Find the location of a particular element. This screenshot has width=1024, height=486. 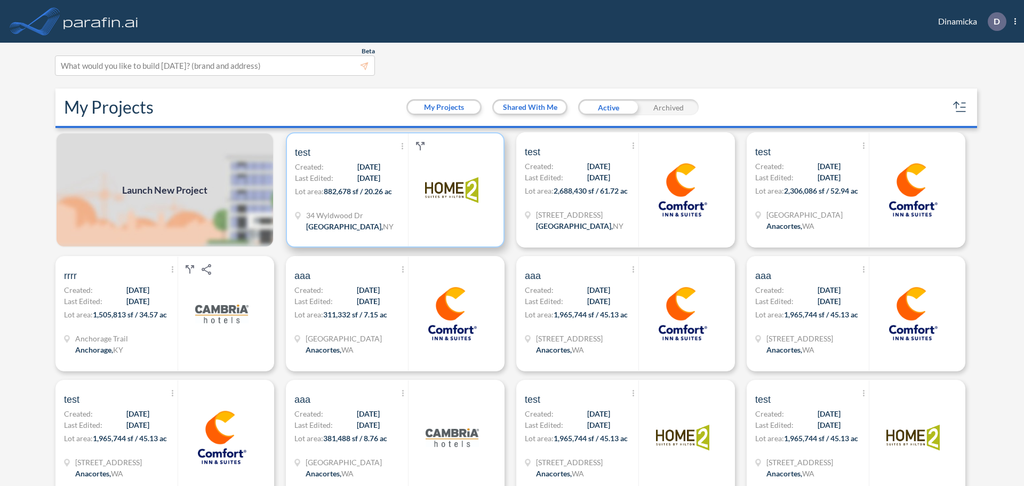

button: My Projects is located at coordinates (444, 107).